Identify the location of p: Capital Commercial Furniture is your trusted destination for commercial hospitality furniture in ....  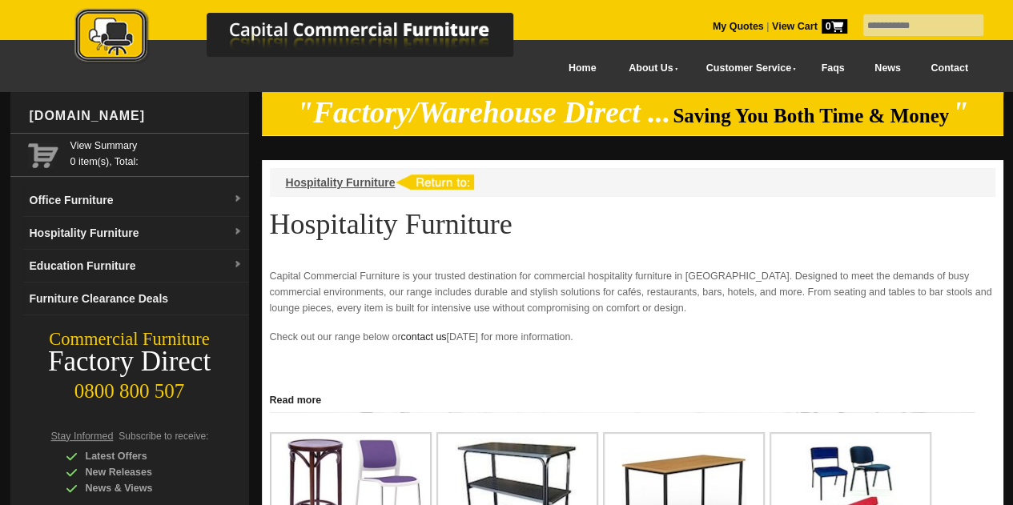
(633, 292).